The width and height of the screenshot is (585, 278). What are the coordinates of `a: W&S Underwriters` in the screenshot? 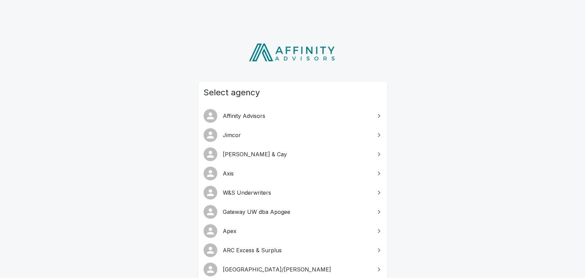 It's located at (293, 193).